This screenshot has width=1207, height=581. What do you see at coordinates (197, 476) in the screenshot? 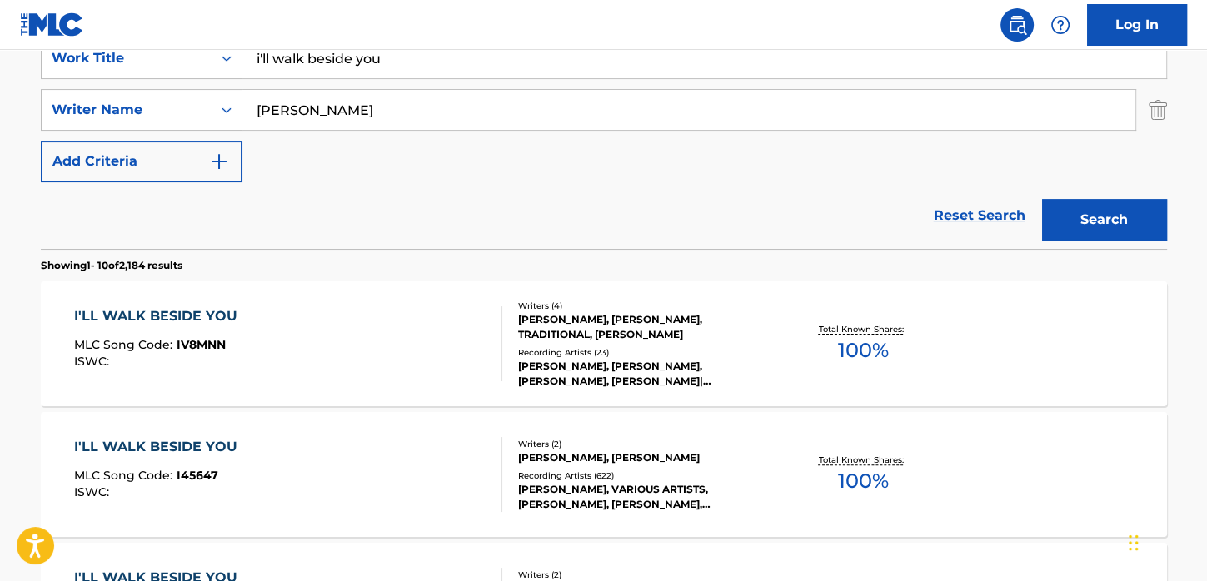
I see `span: I45647` at bounding box center [197, 476].